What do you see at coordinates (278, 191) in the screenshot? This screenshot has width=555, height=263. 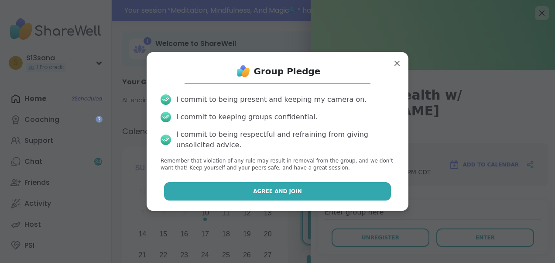 I see `span: Agree and Join` at bounding box center [278, 191].